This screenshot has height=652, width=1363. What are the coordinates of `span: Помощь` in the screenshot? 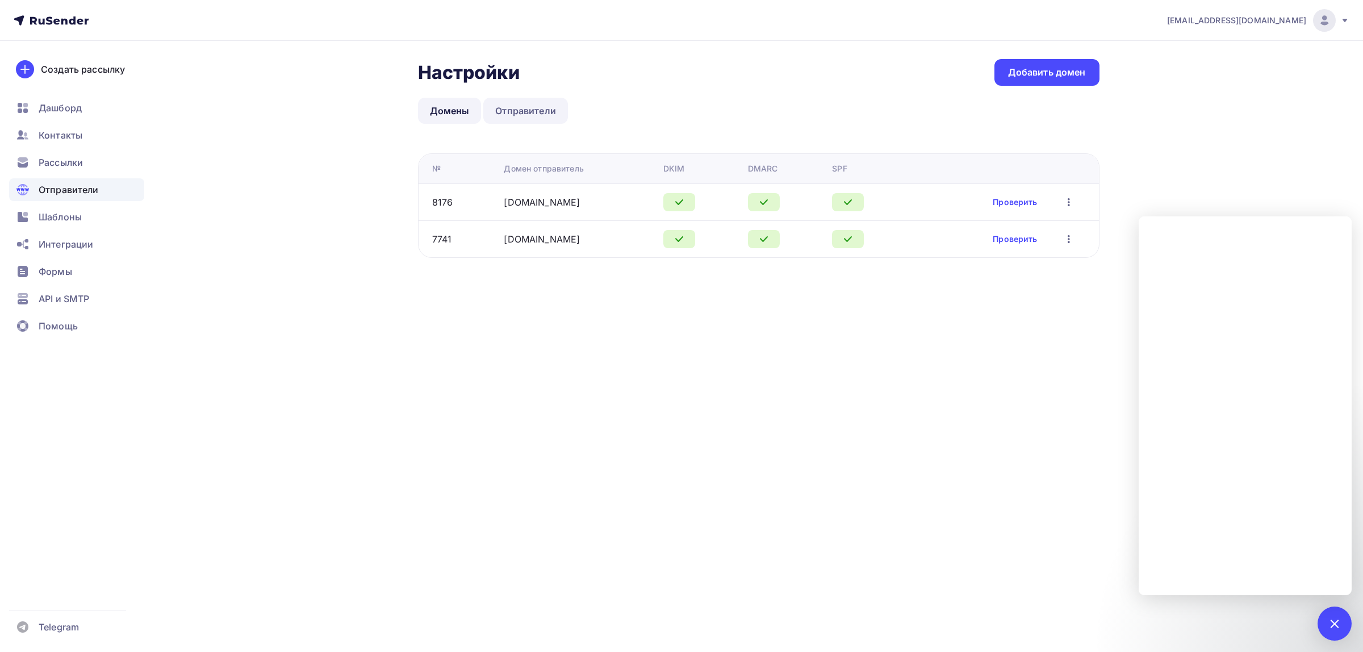 It's located at (58, 326).